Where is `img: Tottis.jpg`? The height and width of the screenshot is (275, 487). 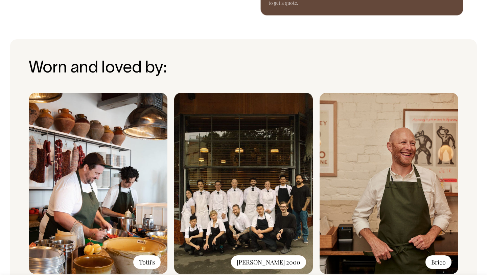
img: Tottis.jpg is located at coordinates (98, 183).